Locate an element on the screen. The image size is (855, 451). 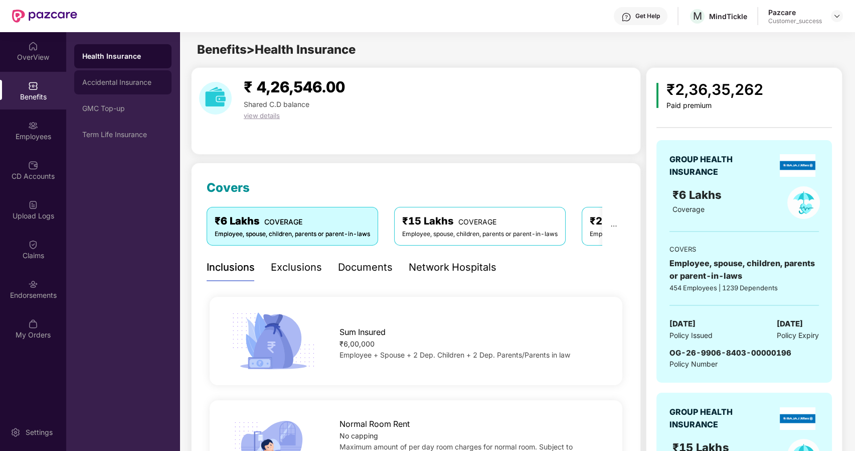
div: Exclusions is located at coordinates (297, 267).